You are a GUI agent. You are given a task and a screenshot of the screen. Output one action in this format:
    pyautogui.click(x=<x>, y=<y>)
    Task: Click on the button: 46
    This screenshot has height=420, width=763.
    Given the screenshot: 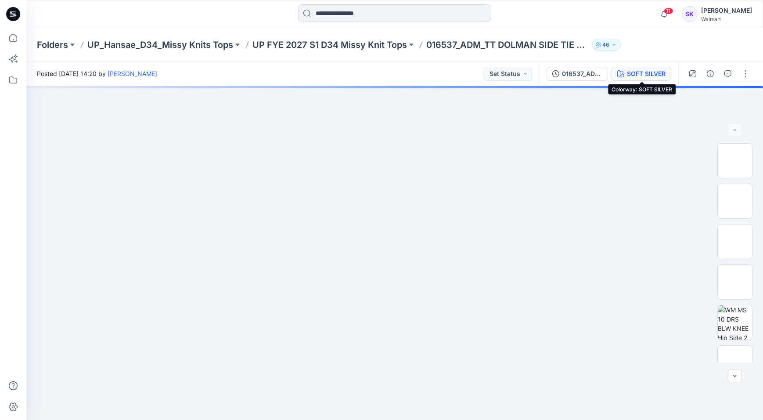 What is the action you would take?
    pyautogui.click(x=607, y=45)
    